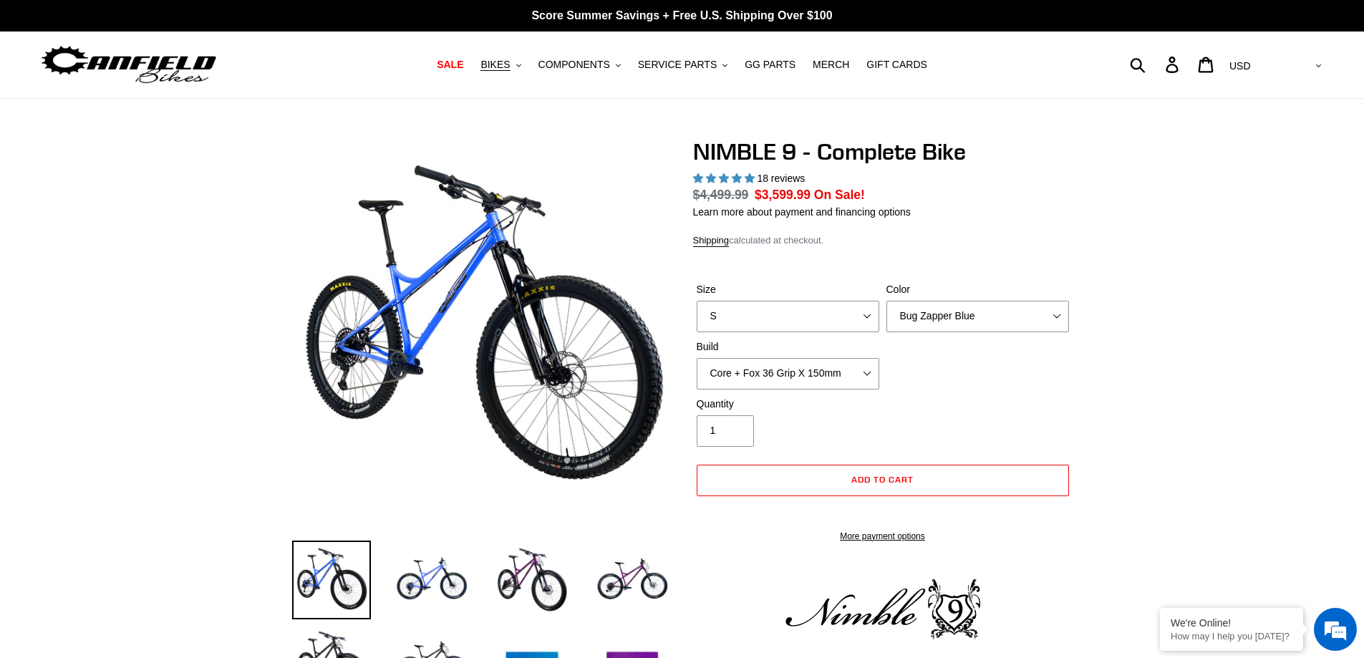 This screenshot has width=1364, height=658. Describe the element at coordinates (1231, 623) in the screenshot. I see `div: We're Online!` at that location.